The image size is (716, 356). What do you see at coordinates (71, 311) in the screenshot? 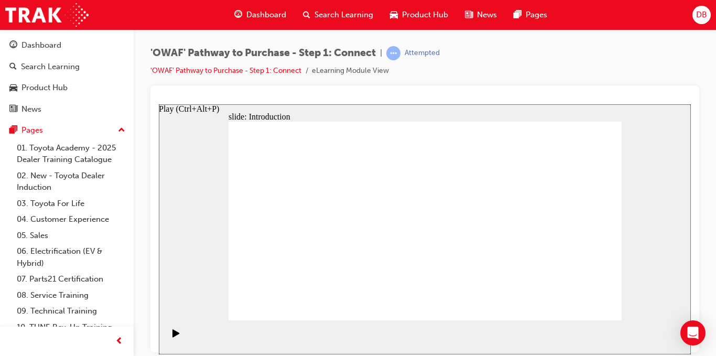
I see `a: 09. Technical Training` at bounding box center [71, 311].